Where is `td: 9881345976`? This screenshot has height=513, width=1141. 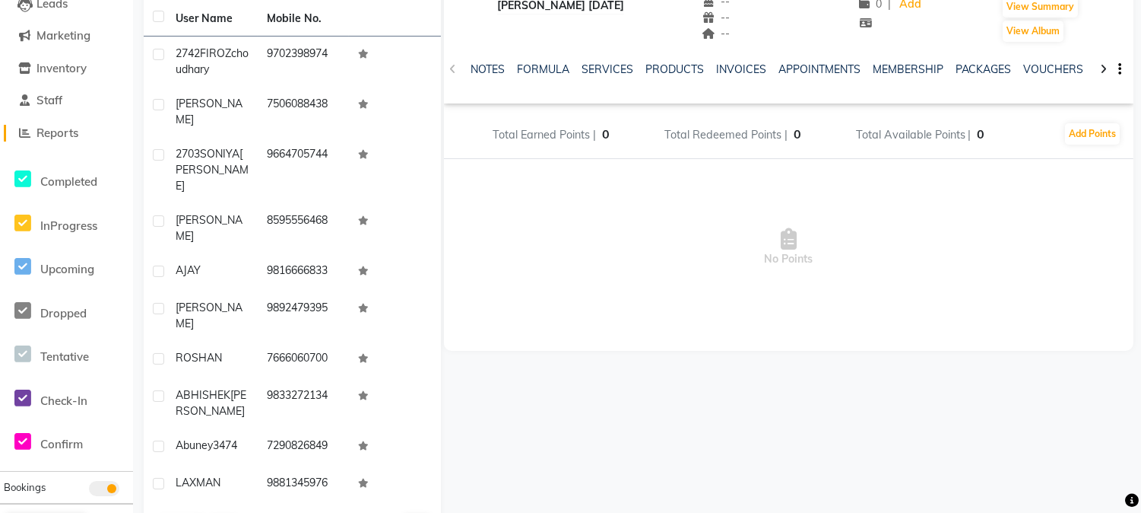
td: 9881345976 is located at coordinates (303, 484).